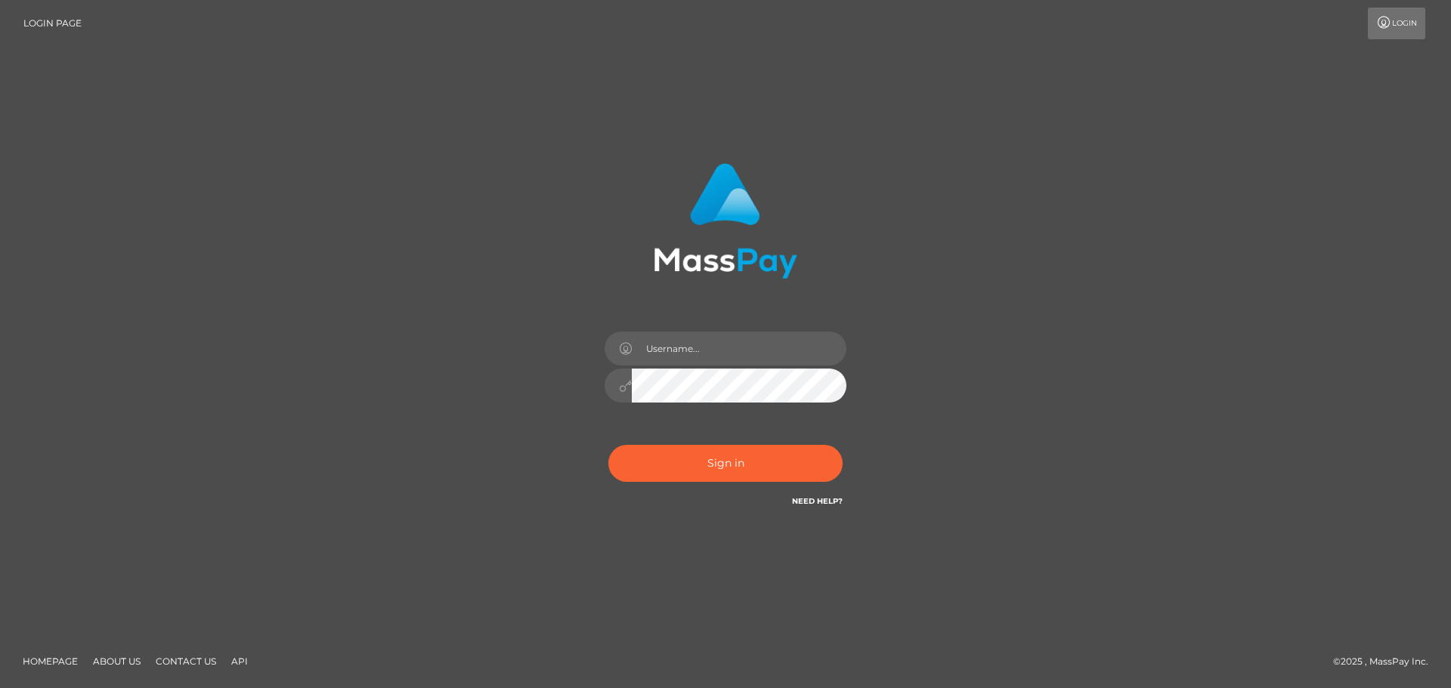 This screenshot has height=688, width=1451. What do you see at coordinates (116, 661) in the screenshot?
I see `a: About Us` at bounding box center [116, 661].